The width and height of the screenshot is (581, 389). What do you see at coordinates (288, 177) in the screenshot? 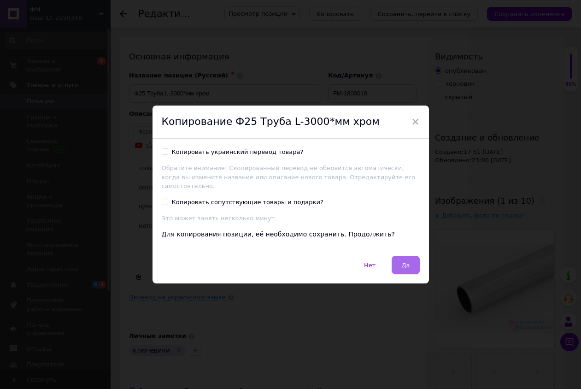
I see `span: Обратите внимание! Скопированный перевод не обновится автоматически, когда вы измените название и...` at bounding box center [288, 177].